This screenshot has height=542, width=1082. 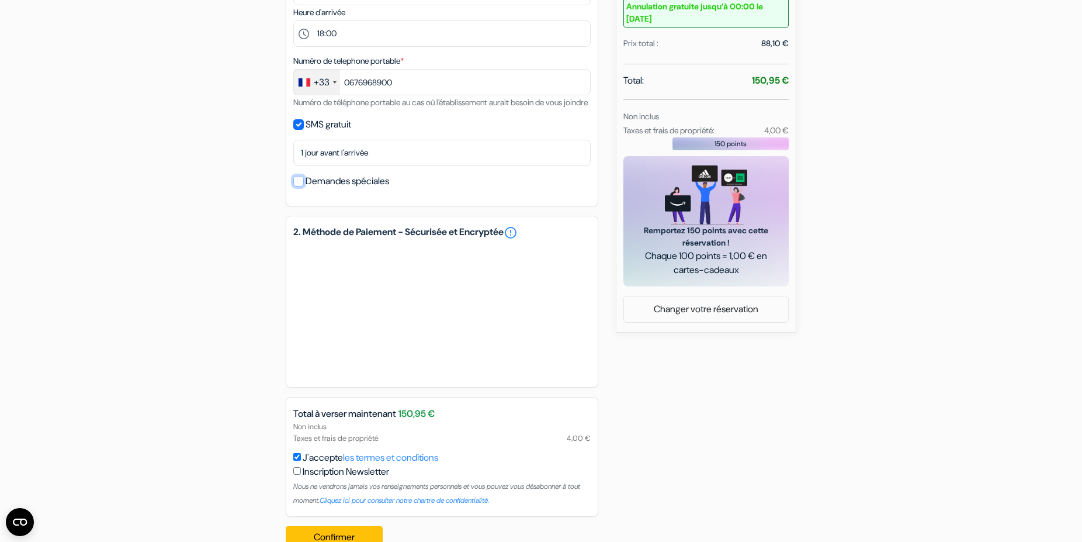 What do you see at coordinates (345, 414) in the screenshot?
I see `span: Total à verser maintenant` at bounding box center [345, 414].